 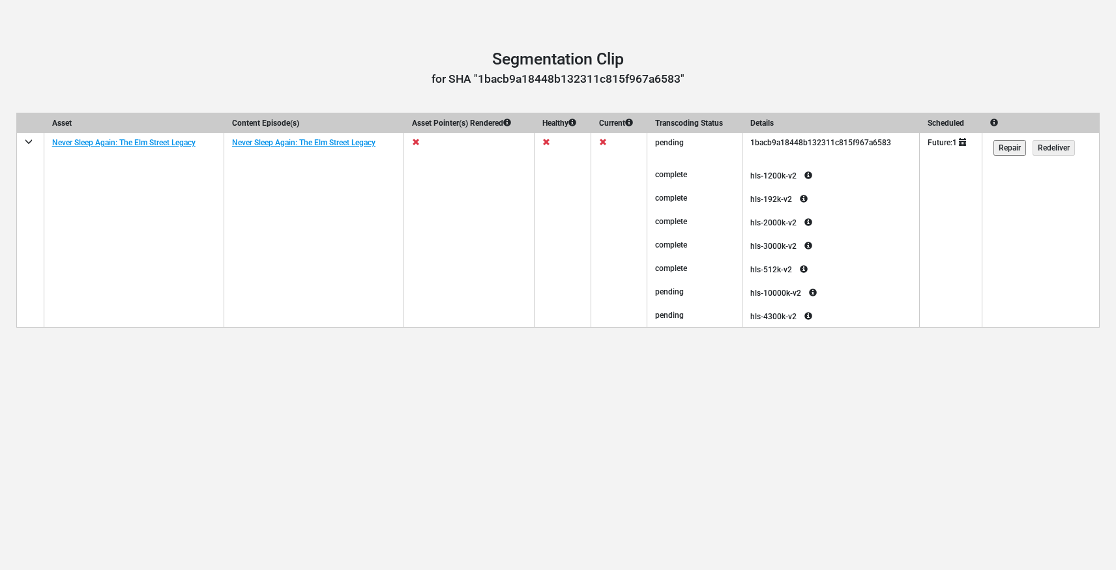 I want to click on th: Healthy, so click(x=562, y=123).